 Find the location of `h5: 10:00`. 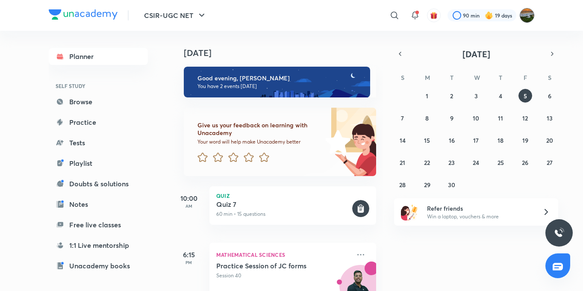

h5: 10:00 is located at coordinates (189, 198).